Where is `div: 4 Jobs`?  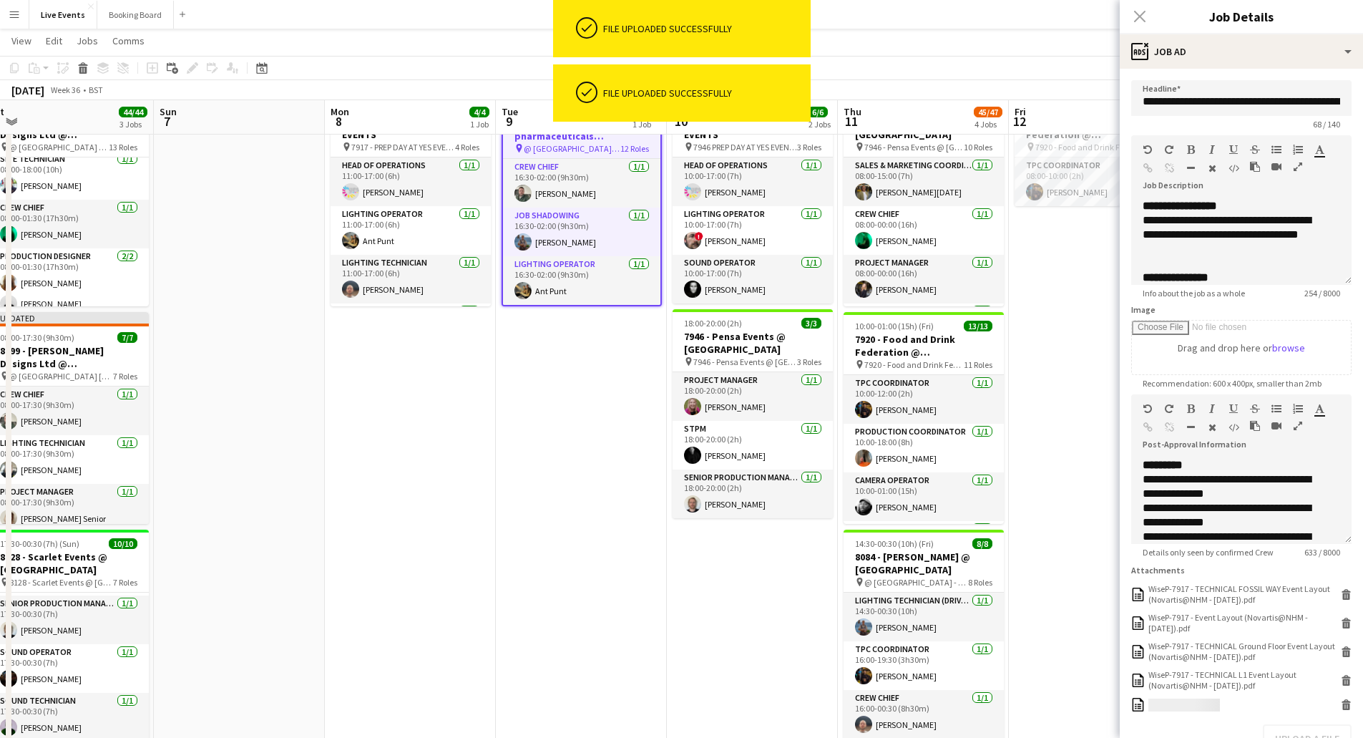
div: 4 Jobs is located at coordinates (988, 124).